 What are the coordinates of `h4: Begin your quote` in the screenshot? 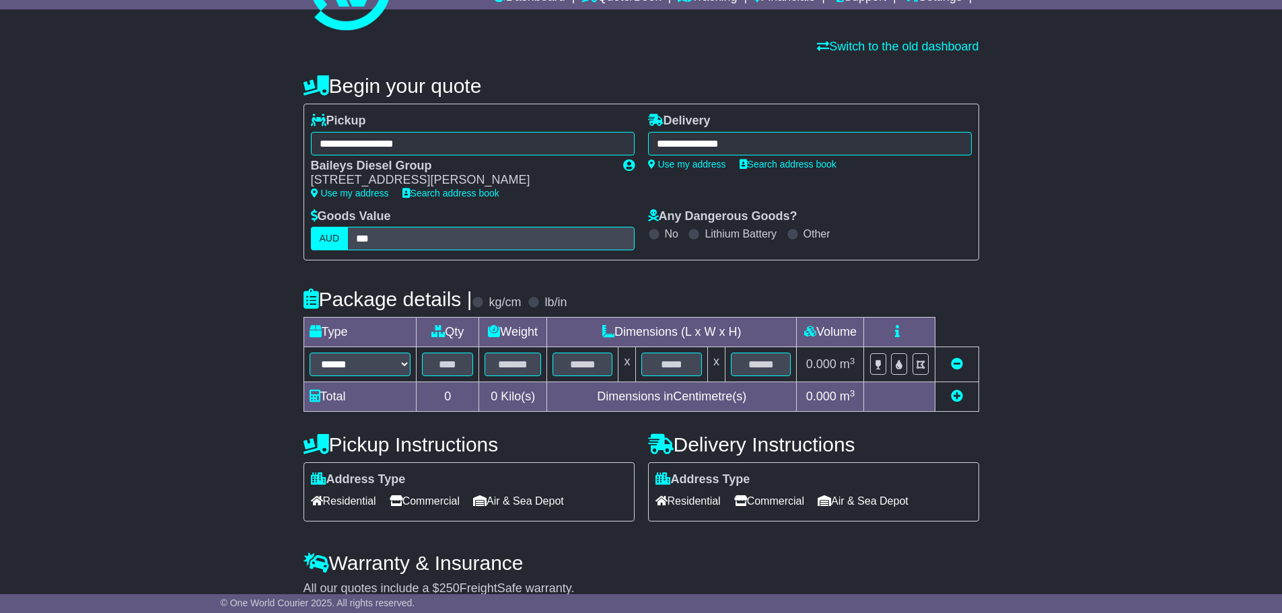 It's located at (641, 85).